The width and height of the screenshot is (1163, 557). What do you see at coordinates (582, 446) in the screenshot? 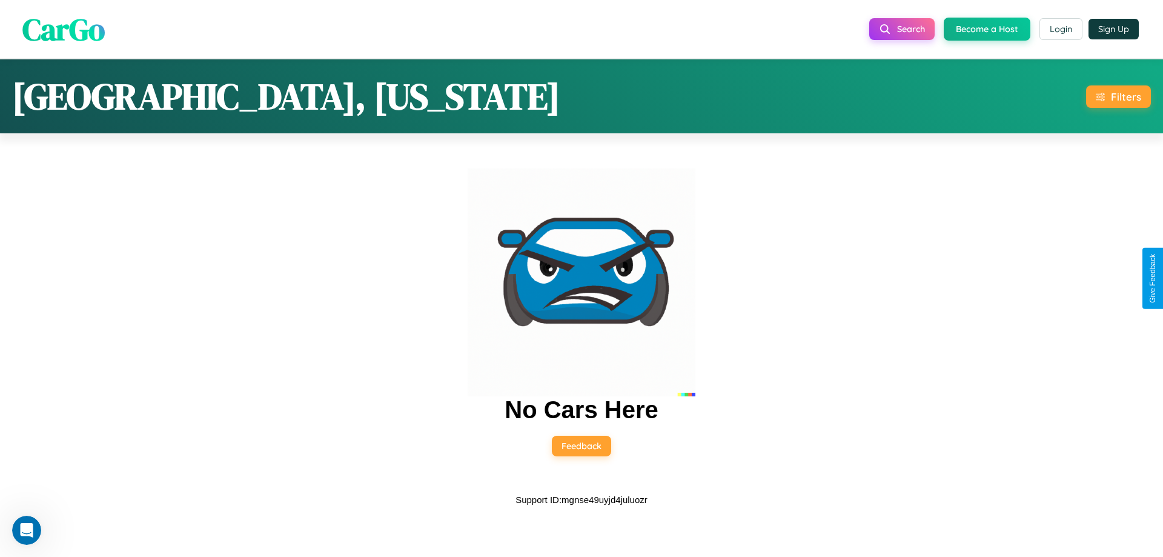
I see `button: Feedback` at bounding box center [582, 446].